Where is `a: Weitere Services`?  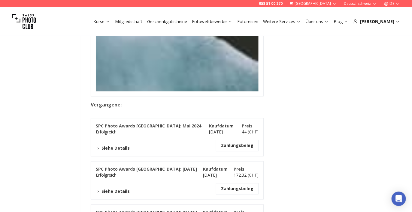 a: Weitere Services is located at coordinates (282, 22).